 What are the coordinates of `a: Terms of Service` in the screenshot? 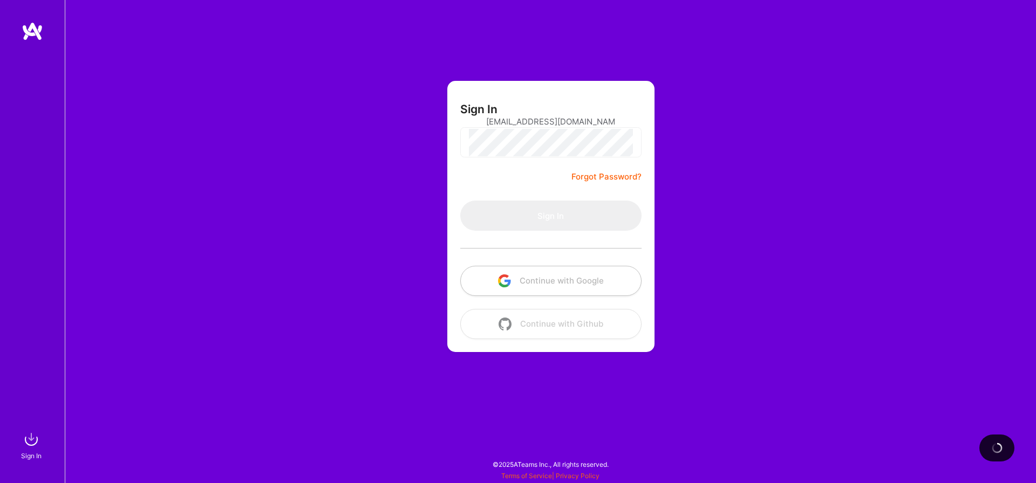 It's located at (527, 476).